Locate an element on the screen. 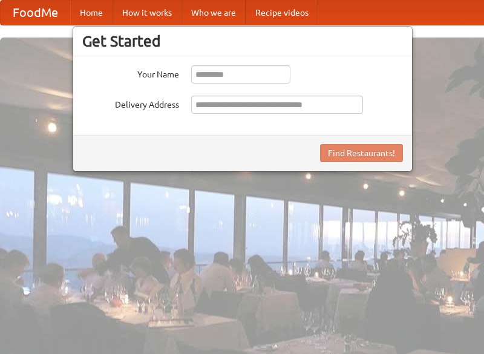 The image size is (484, 354). button: Find Restaurants! is located at coordinates (361, 153).